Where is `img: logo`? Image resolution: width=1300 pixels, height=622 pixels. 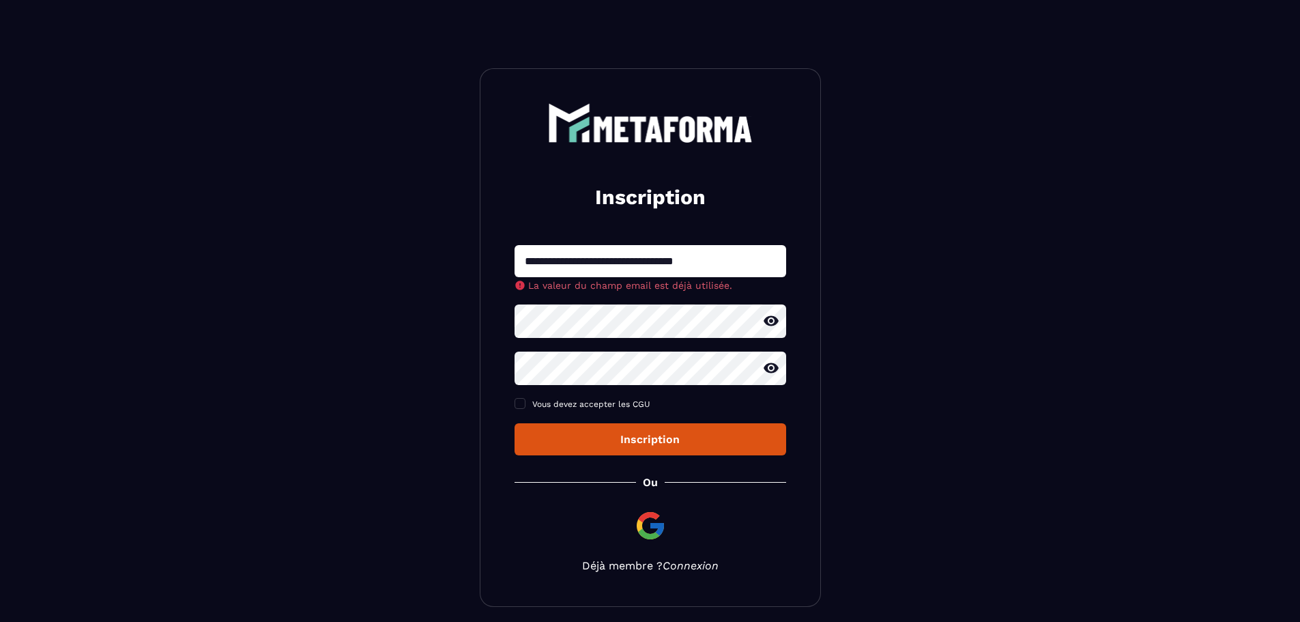
img: logo is located at coordinates (650, 123).